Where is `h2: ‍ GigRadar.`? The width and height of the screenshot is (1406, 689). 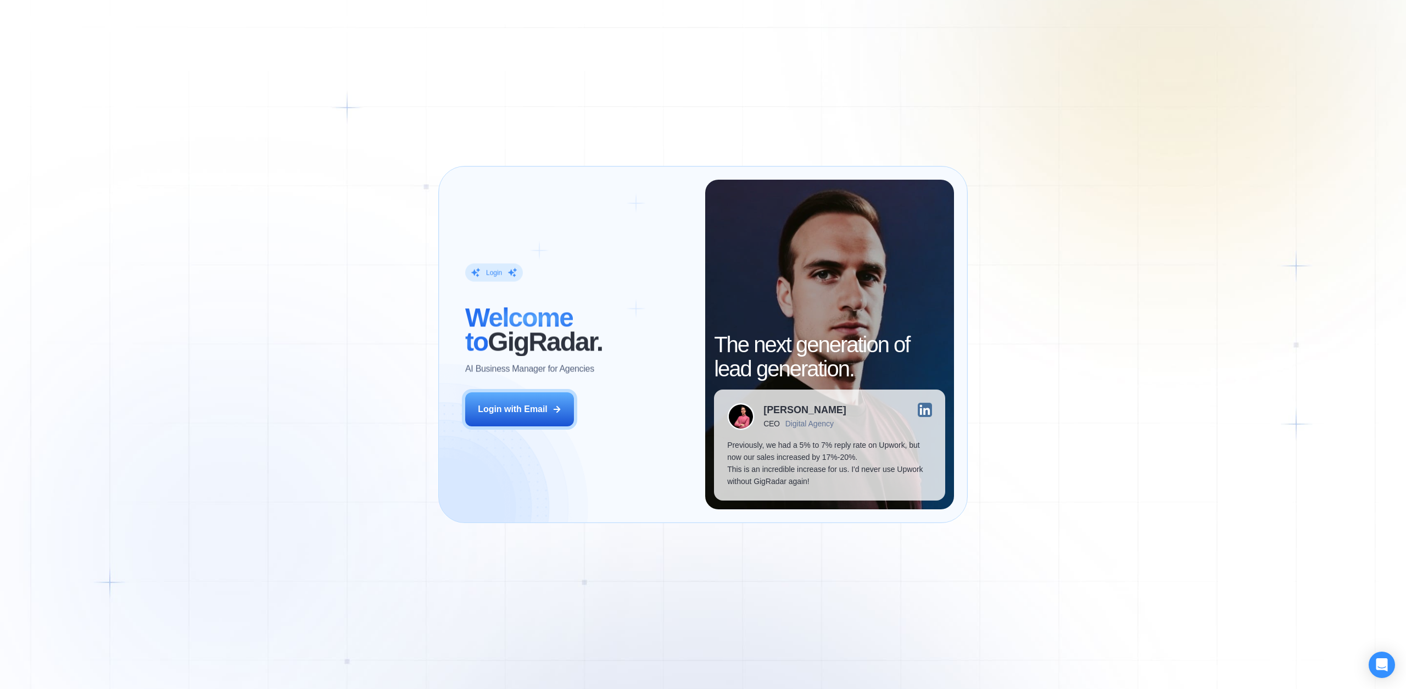
h2: ‍ GigRadar. is located at coordinates (578, 330).